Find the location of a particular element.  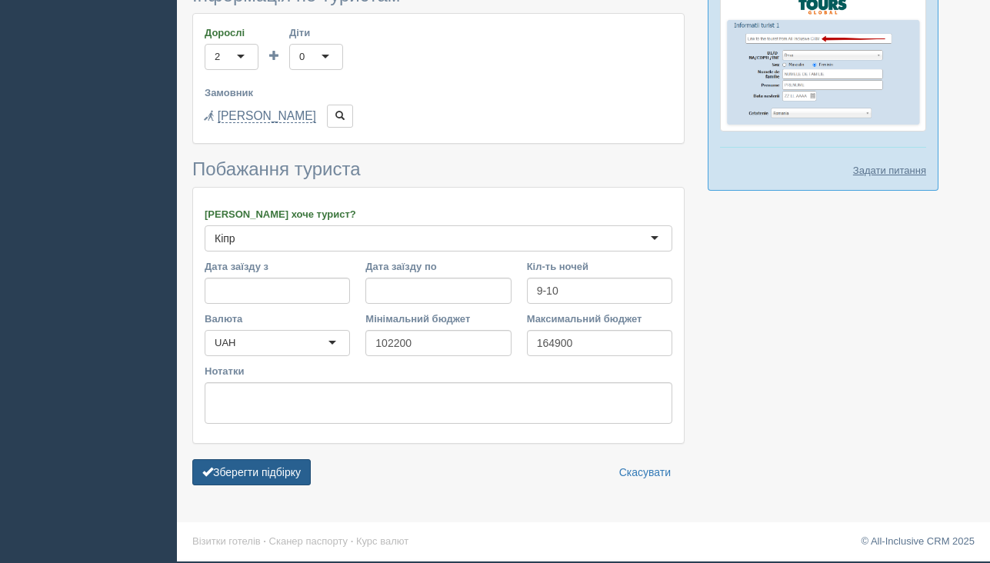

label: Дата заїзду по is located at coordinates (438, 266).